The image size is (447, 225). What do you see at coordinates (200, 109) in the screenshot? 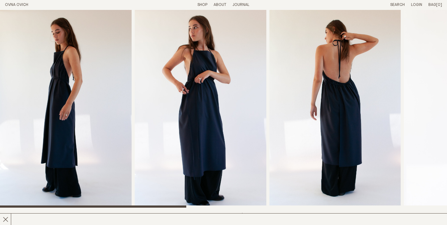
I see `div: 2 / 8` at bounding box center [200, 109].